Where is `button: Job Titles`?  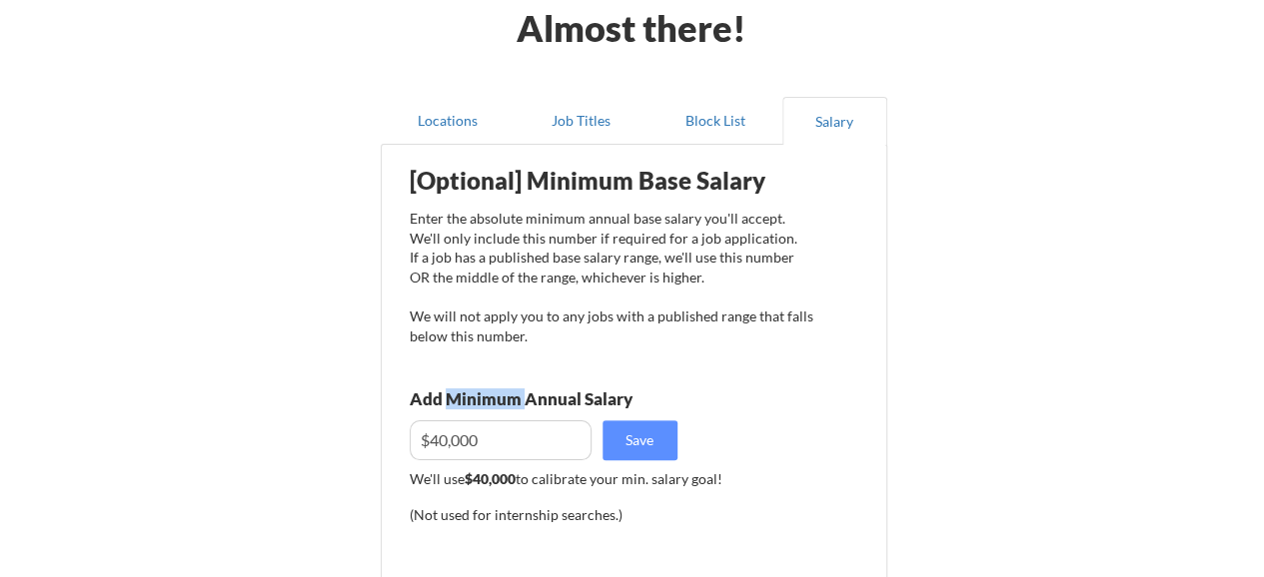 button: Job Titles is located at coordinates (581, 121).